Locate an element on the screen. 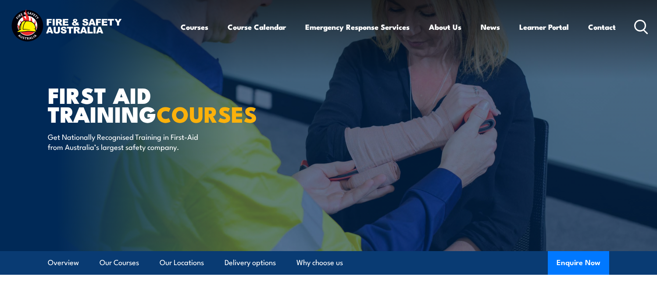 This screenshot has width=657, height=305. strong: COURSES is located at coordinates (207, 113).